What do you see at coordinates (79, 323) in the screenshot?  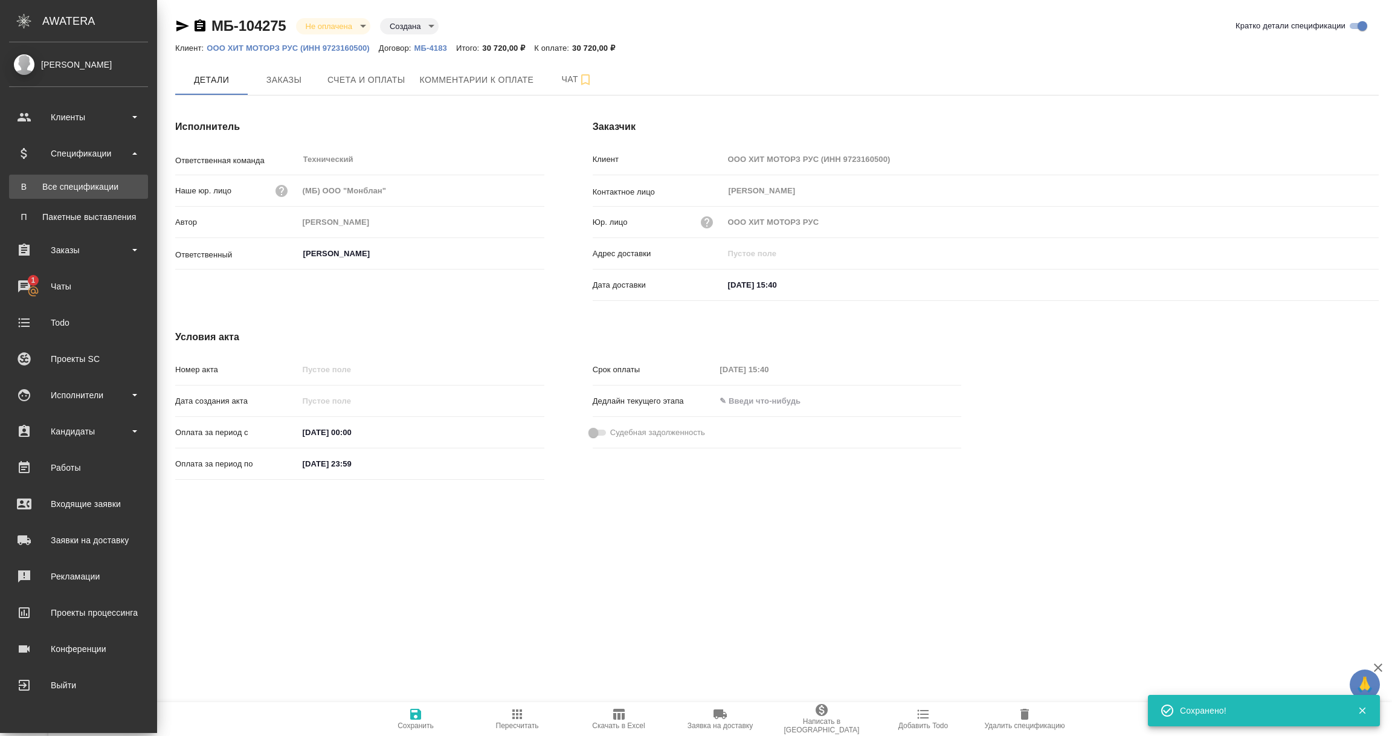 I see `a: Todo` at bounding box center [79, 323].